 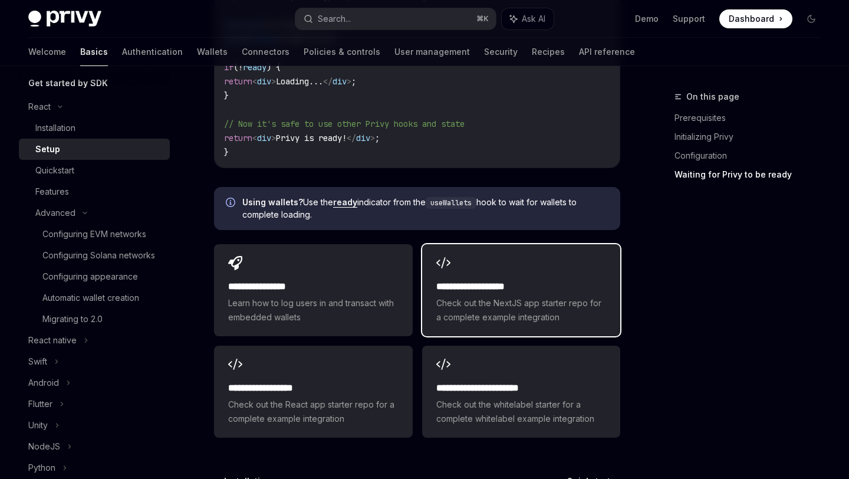 I want to click on span: ready, so click(x=255, y=67).